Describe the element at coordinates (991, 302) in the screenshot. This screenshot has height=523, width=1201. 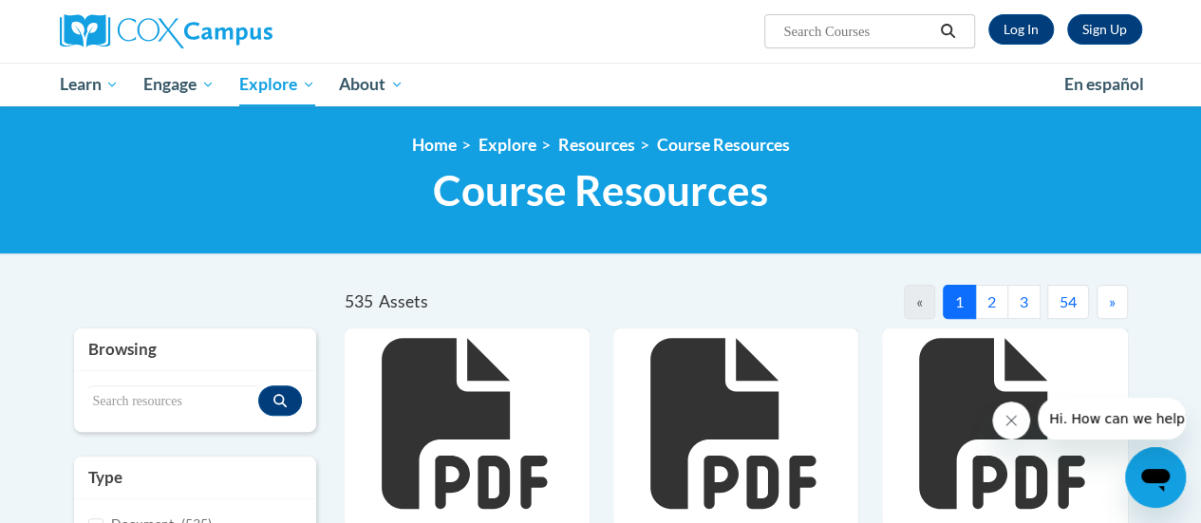
I see `button: 2` at that location.